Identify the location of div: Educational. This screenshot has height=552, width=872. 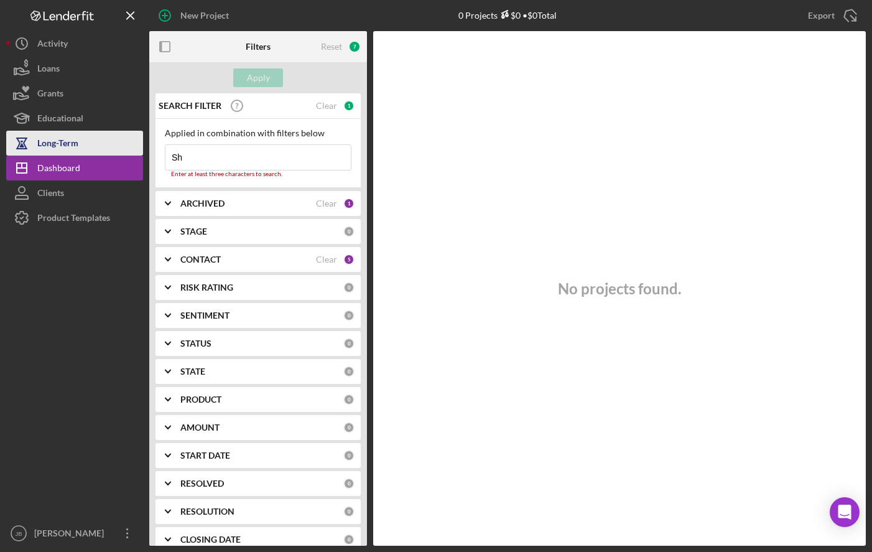
(60, 119).